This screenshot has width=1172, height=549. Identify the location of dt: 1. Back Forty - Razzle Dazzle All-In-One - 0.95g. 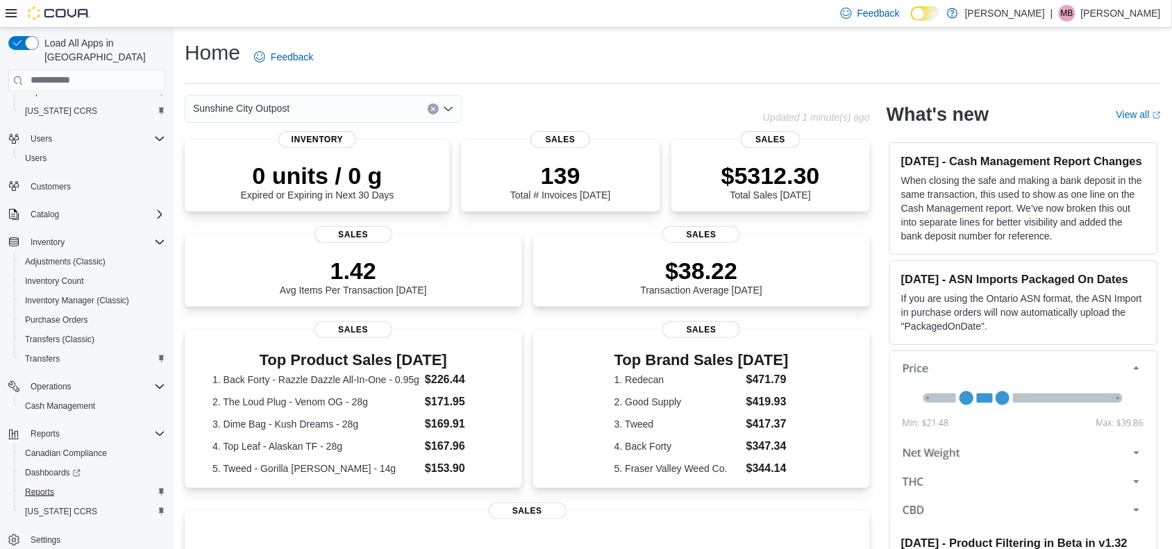
(316, 380).